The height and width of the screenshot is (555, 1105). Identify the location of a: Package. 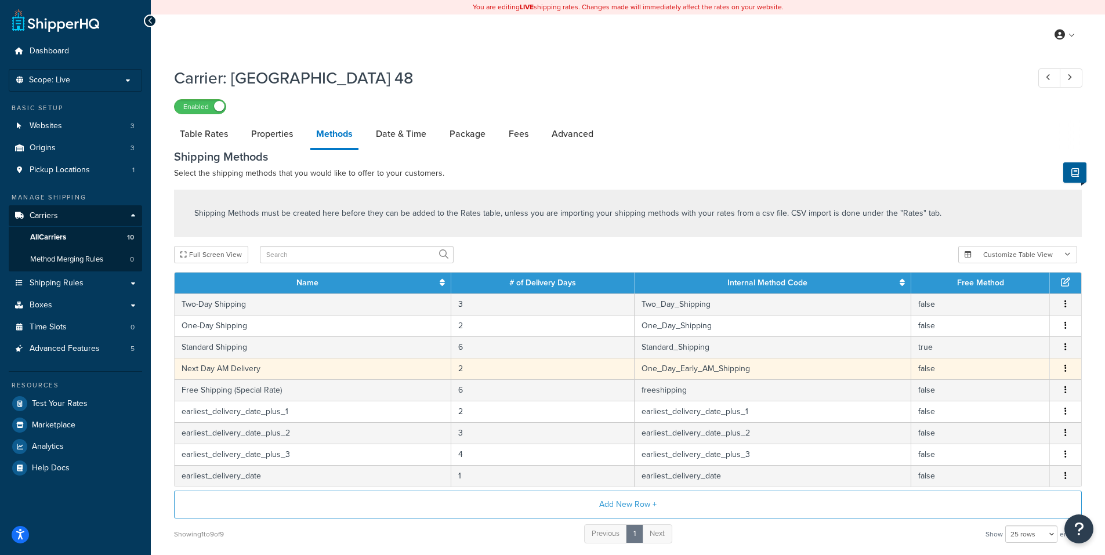
(468, 134).